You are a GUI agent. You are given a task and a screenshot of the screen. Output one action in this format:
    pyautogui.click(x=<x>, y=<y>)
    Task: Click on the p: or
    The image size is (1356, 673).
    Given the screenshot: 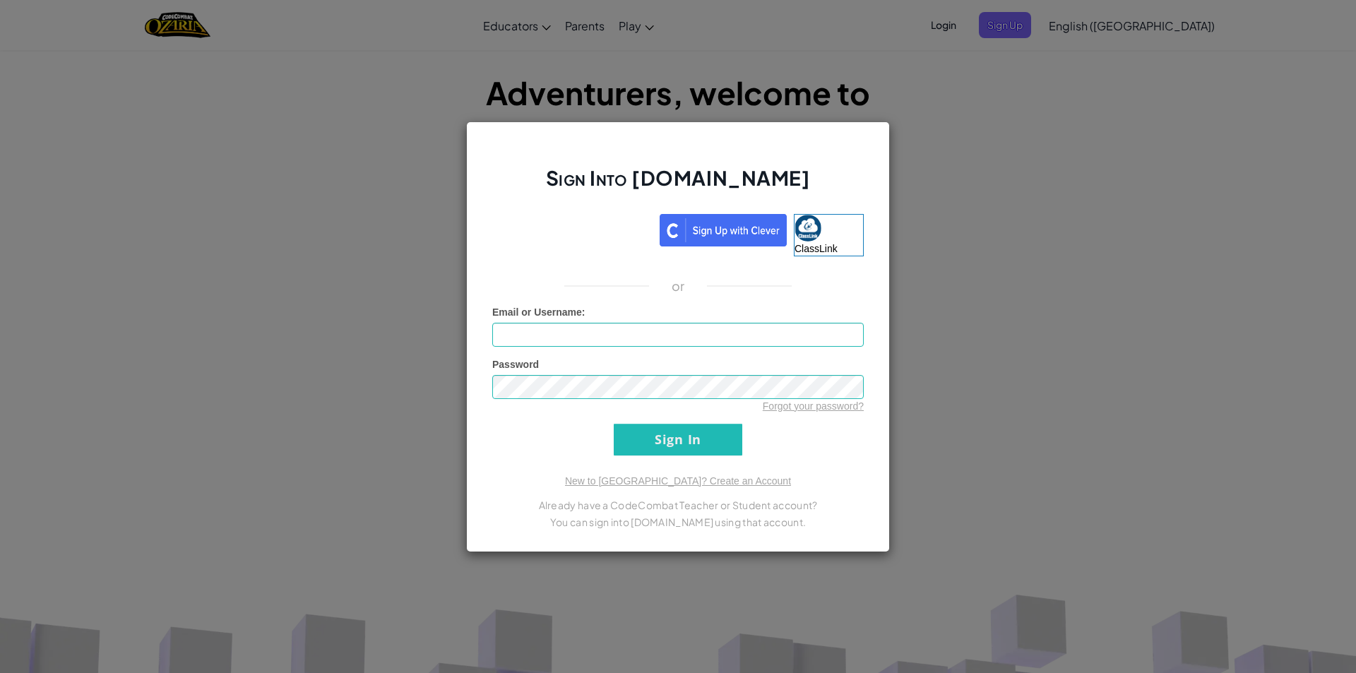 What is the action you would take?
    pyautogui.click(x=678, y=286)
    